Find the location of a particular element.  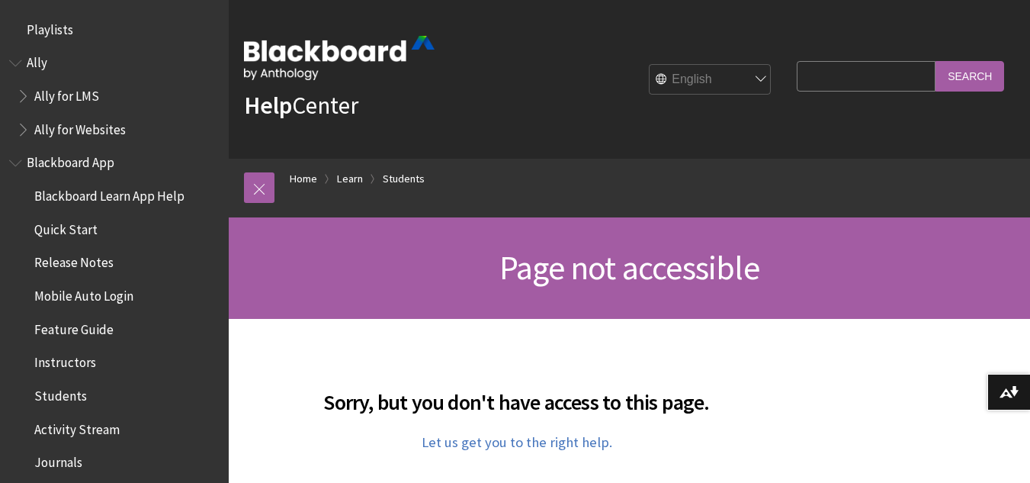

span: Activity Stream is located at coordinates (77, 426).